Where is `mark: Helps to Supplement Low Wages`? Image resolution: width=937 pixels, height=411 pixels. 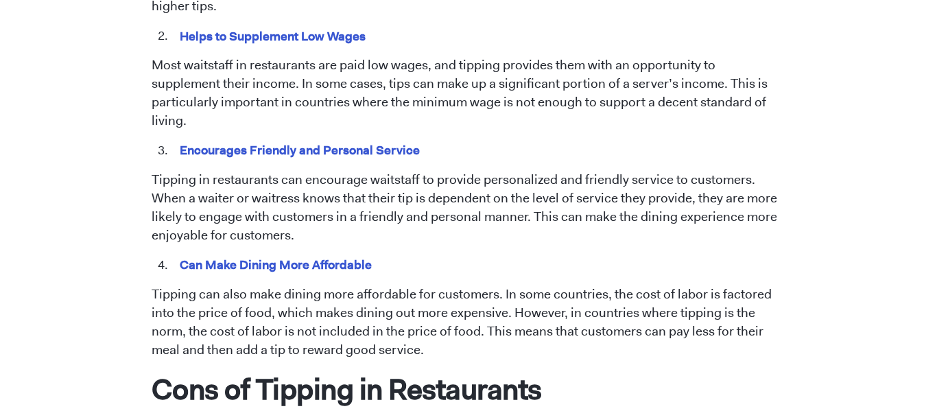
mark: Helps to Supplement Low Wages is located at coordinates (273, 36).